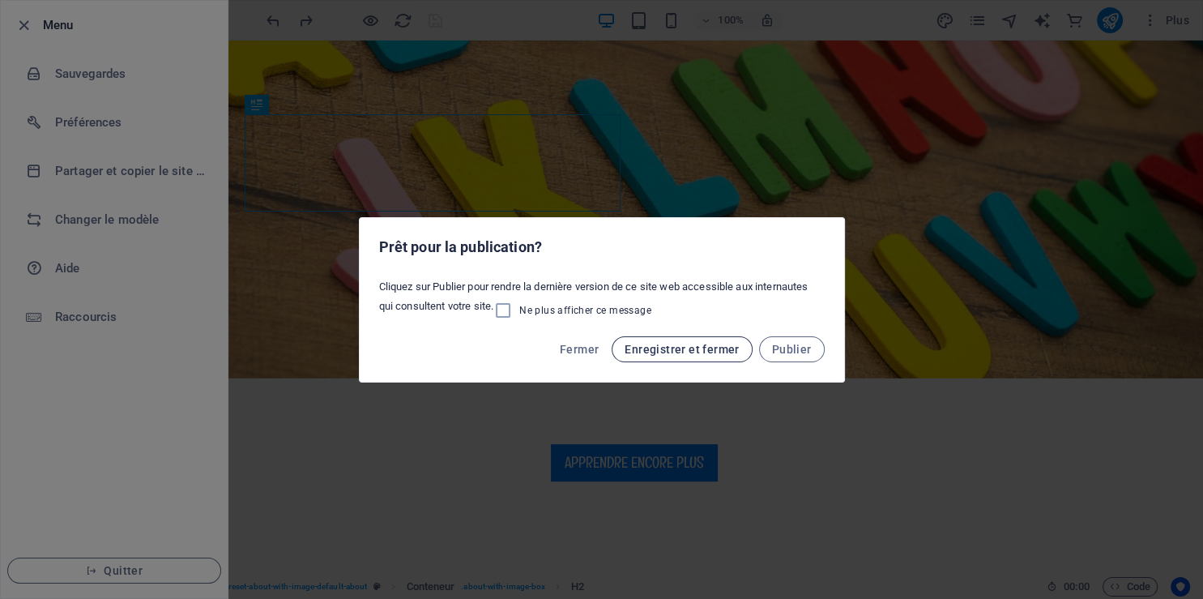 The image size is (1203, 599). Describe the element at coordinates (579, 349) in the screenshot. I see `span: Fermer` at that location.